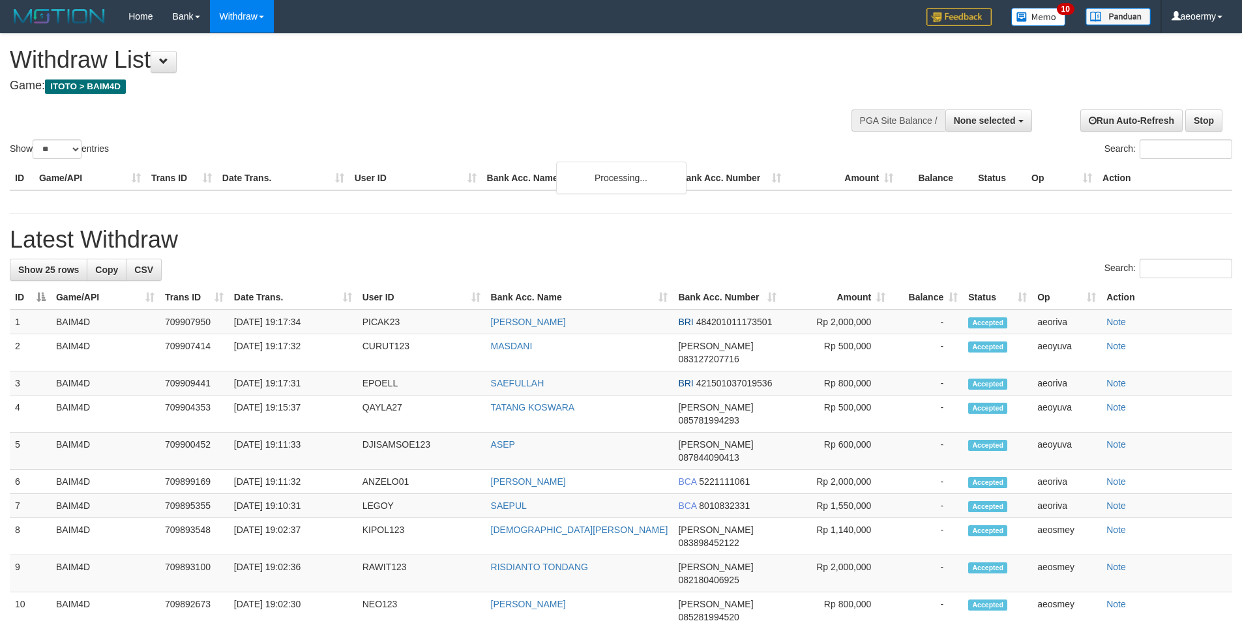 This screenshot has width=1242, height=621. What do you see at coordinates (48, 270) in the screenshot?
I see `a: Show 25 rows` at bounding box center [48, 270].